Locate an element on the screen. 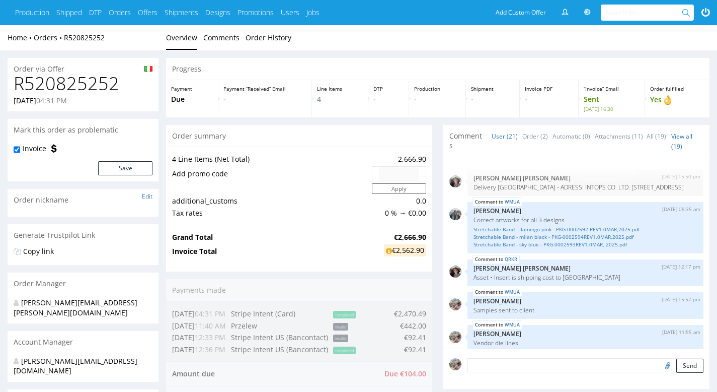 The width and height of the screenshot is (717, 392). span: 04:31 PM is located at coordinates (51, 100).